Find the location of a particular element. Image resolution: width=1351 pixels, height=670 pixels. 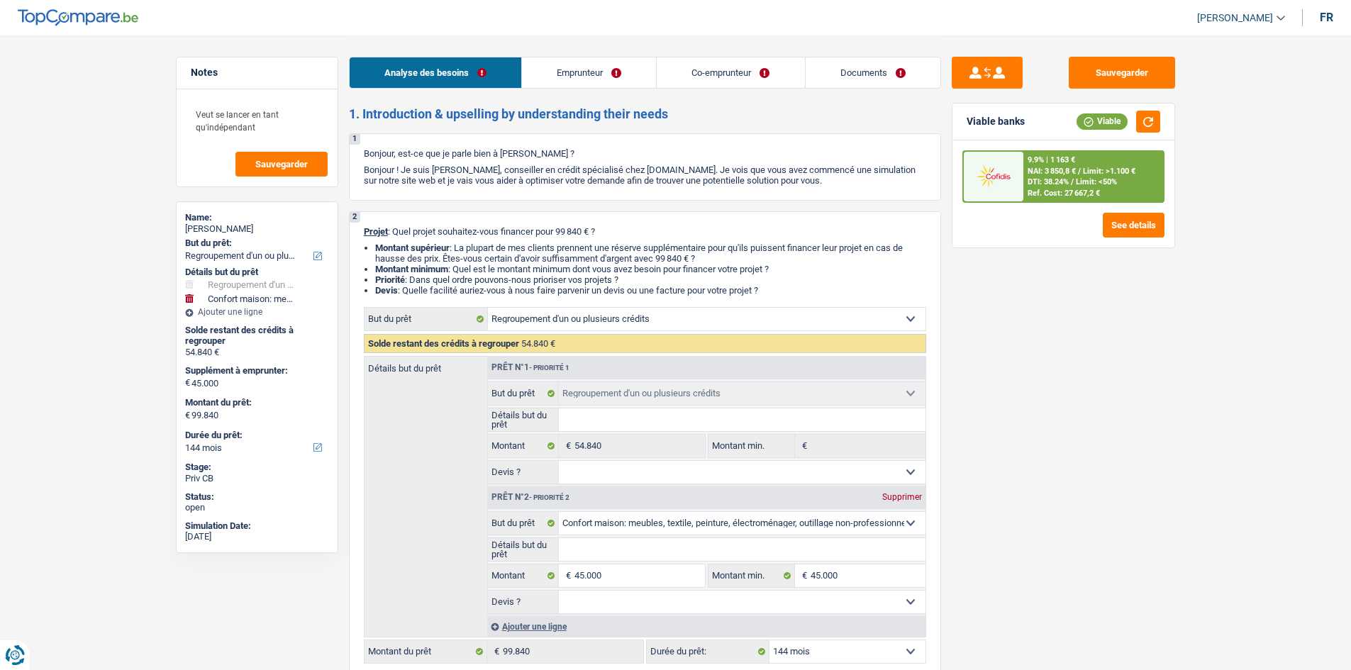

div: fr is located at coordinates (1326, 17).